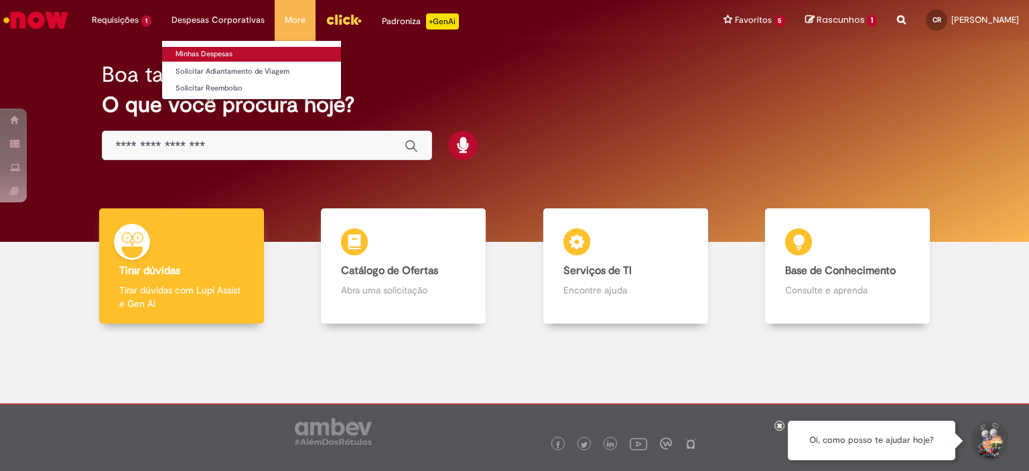  What do you see at coordinates (584, 445) in the screenshot?
I see `img: logo_footer_twitter.png` at bounding box center [584, 445].